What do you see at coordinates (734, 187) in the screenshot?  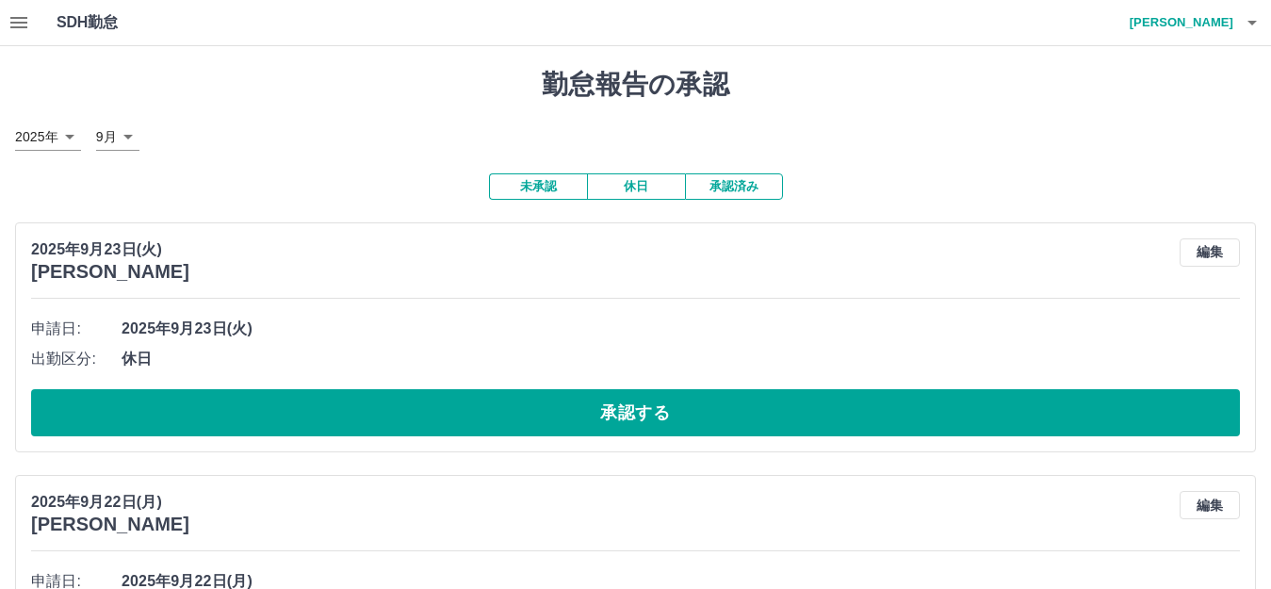 I see `button: 承認済み` at bounding box center [734, 187].